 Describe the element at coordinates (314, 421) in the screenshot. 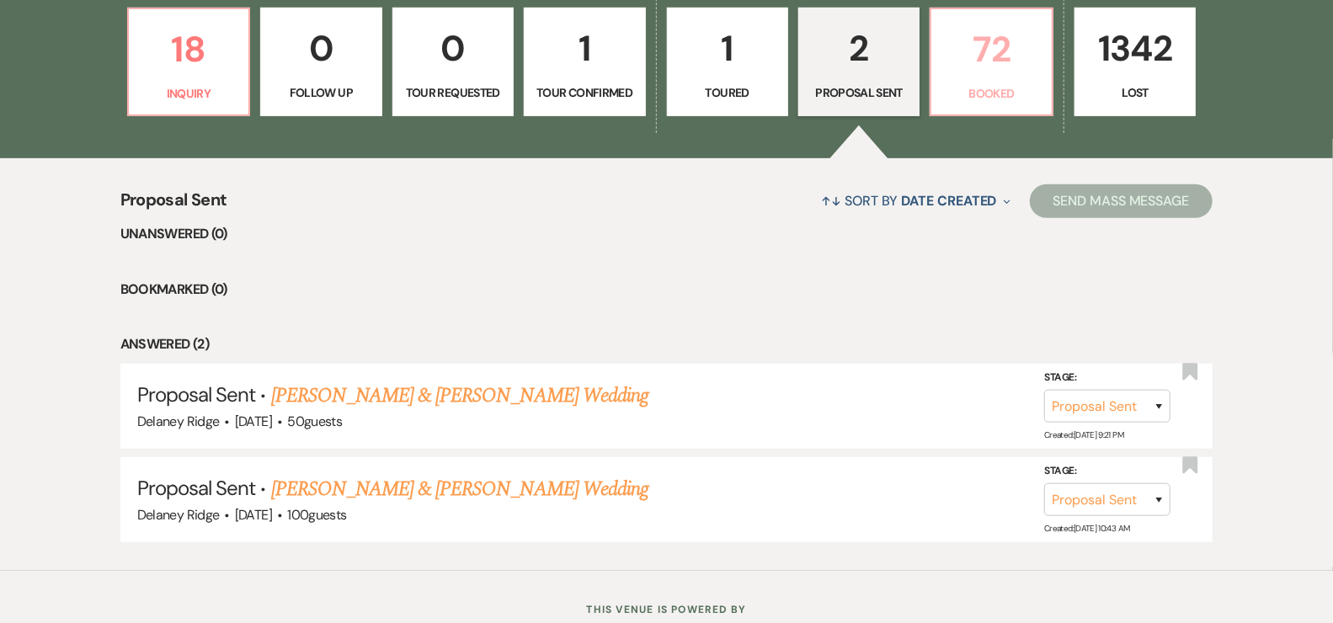

I see `span: 50 guests` at that location.